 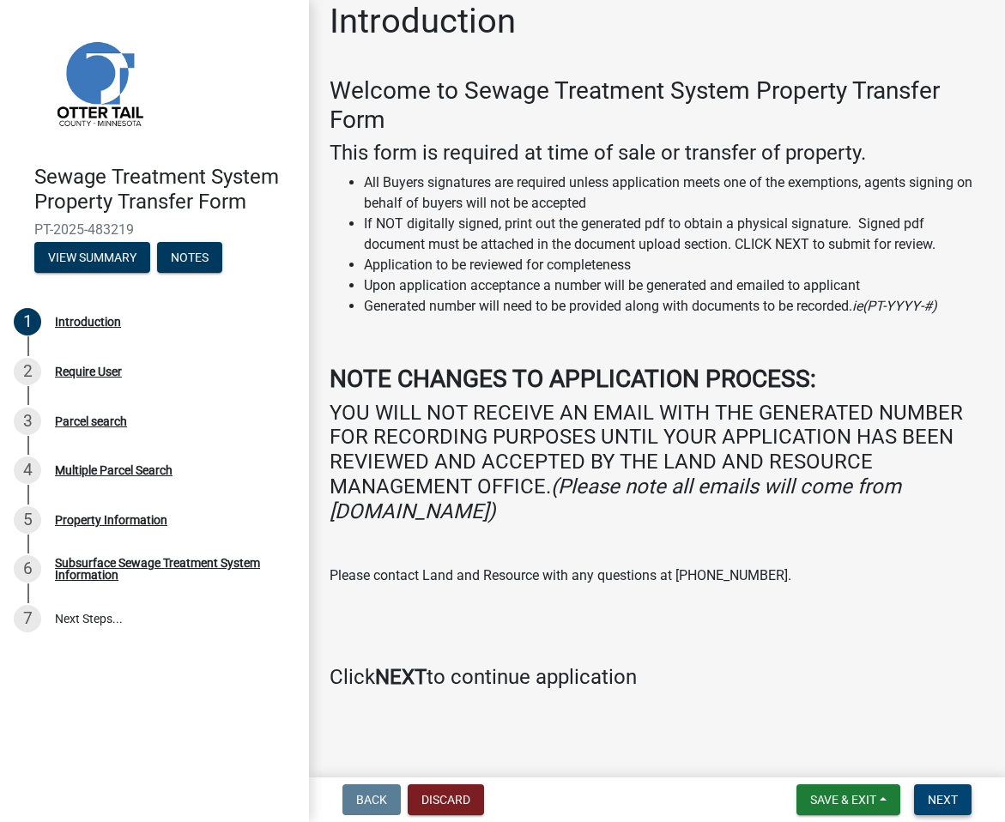 What do you see at coordinates (372, 800) in the screenshot?
I see `button: Back` at bounding box center [372, 800].